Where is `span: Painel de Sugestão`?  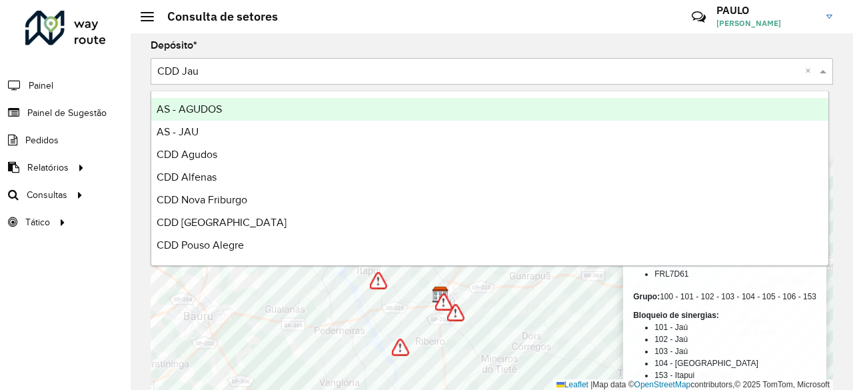
span: Painel de Sugestão is located at coordinates (67, 113).